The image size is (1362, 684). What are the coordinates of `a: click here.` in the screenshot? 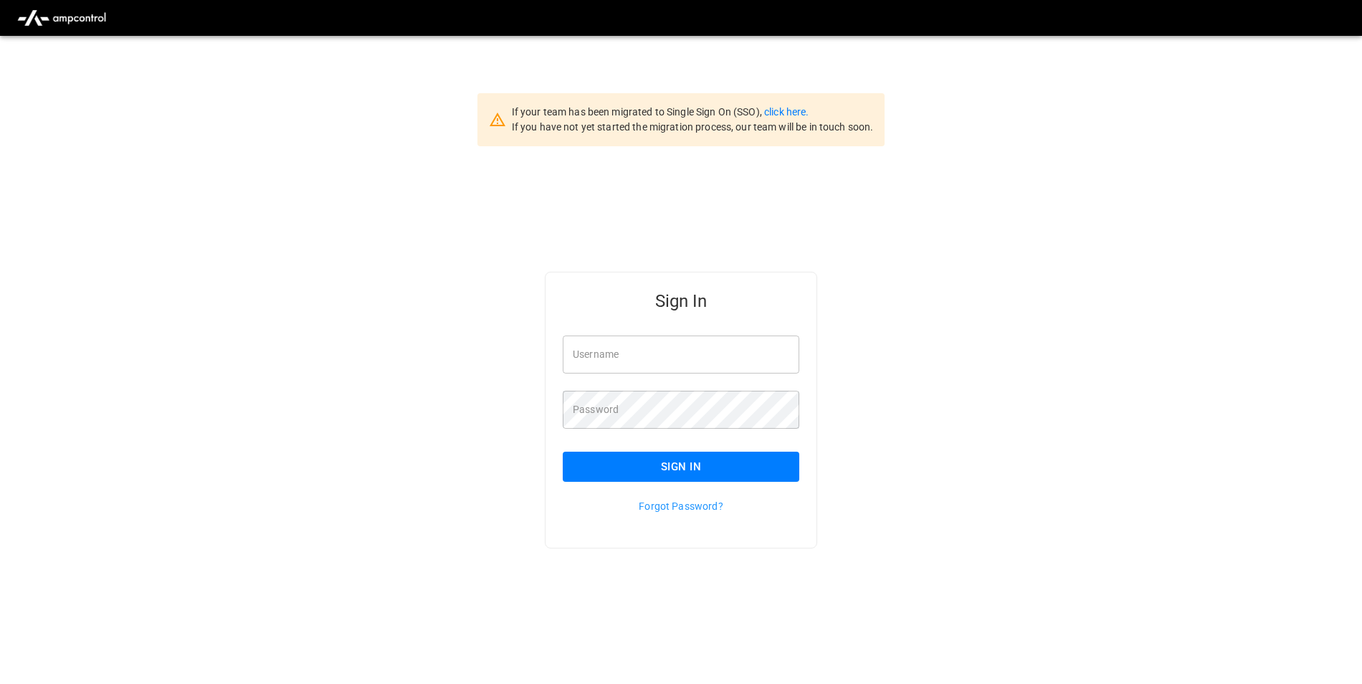 It's located at (787, 112).